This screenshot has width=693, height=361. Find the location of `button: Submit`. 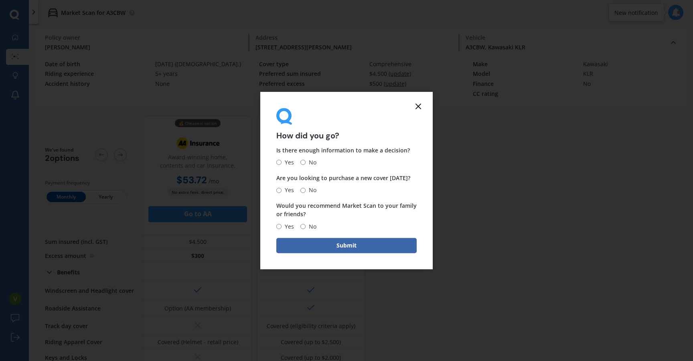

button: Submit is located at coordinates (346, 245).